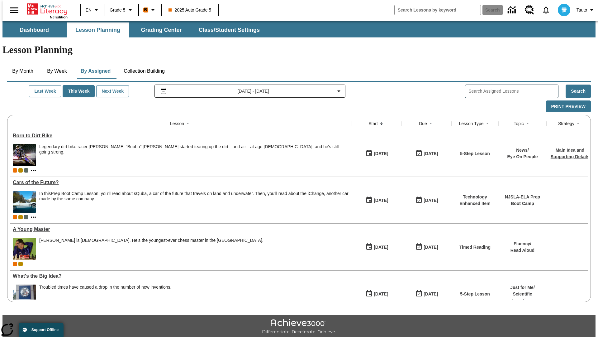  I want to click on button: By Week, so click(57, 71).